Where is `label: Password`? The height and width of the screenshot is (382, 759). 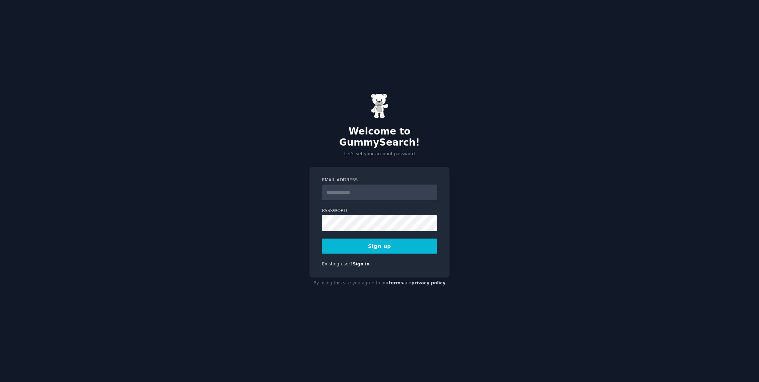 label: Password is located at coordinates (380, 211).